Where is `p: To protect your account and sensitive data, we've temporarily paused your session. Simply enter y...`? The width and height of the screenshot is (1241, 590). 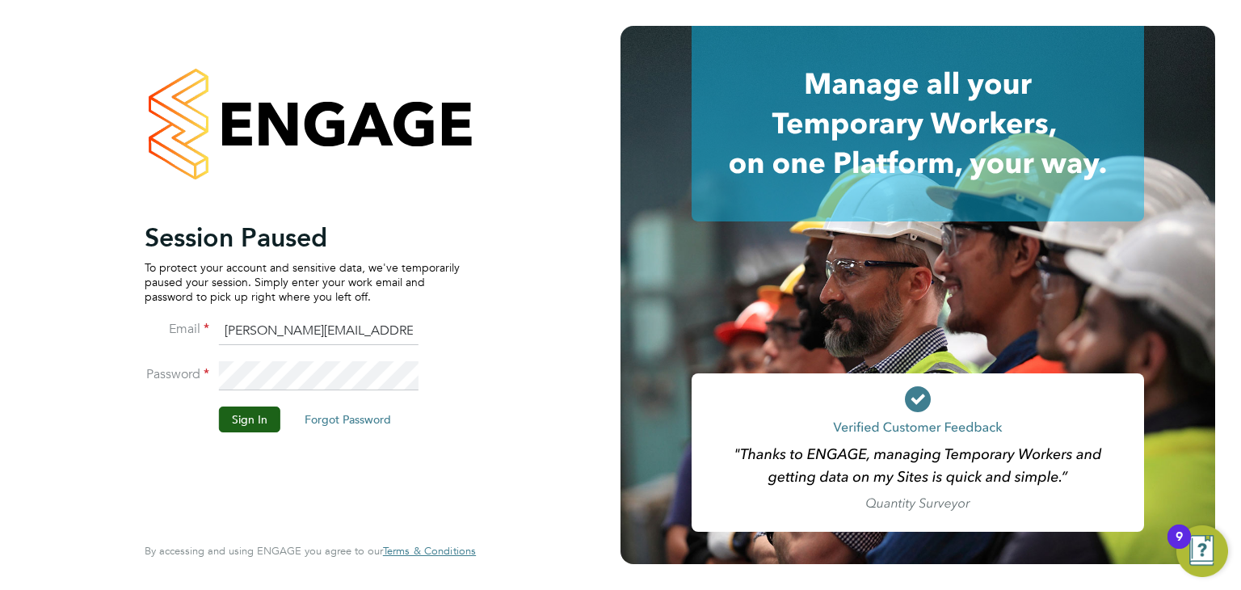 p: To protect your account and sensitive data, we've temporarily paused your session. Simply enter y... is located at coordinates (302, 282).